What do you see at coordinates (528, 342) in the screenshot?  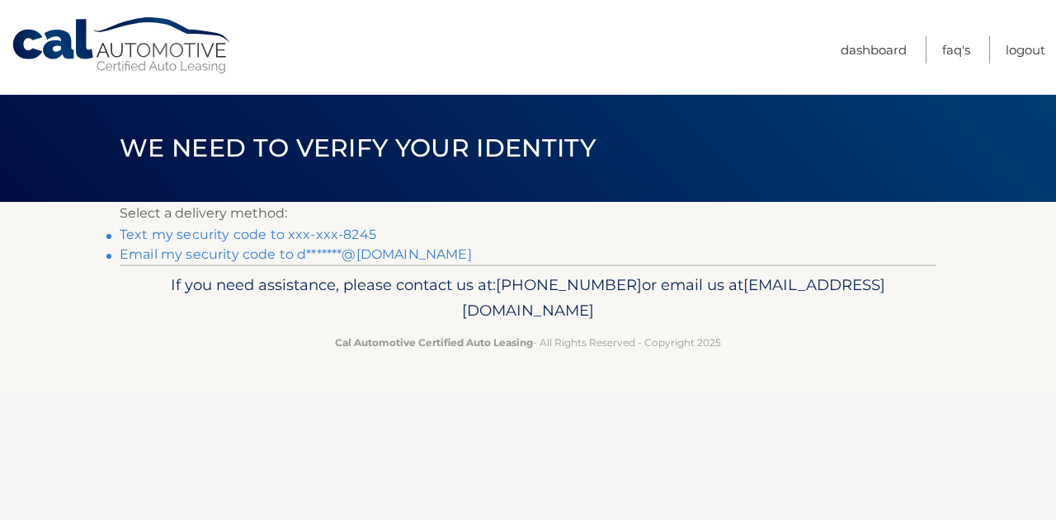 I see `p: - All Rights Reserved - Copyright 2025` at bounding box center [528, 342].